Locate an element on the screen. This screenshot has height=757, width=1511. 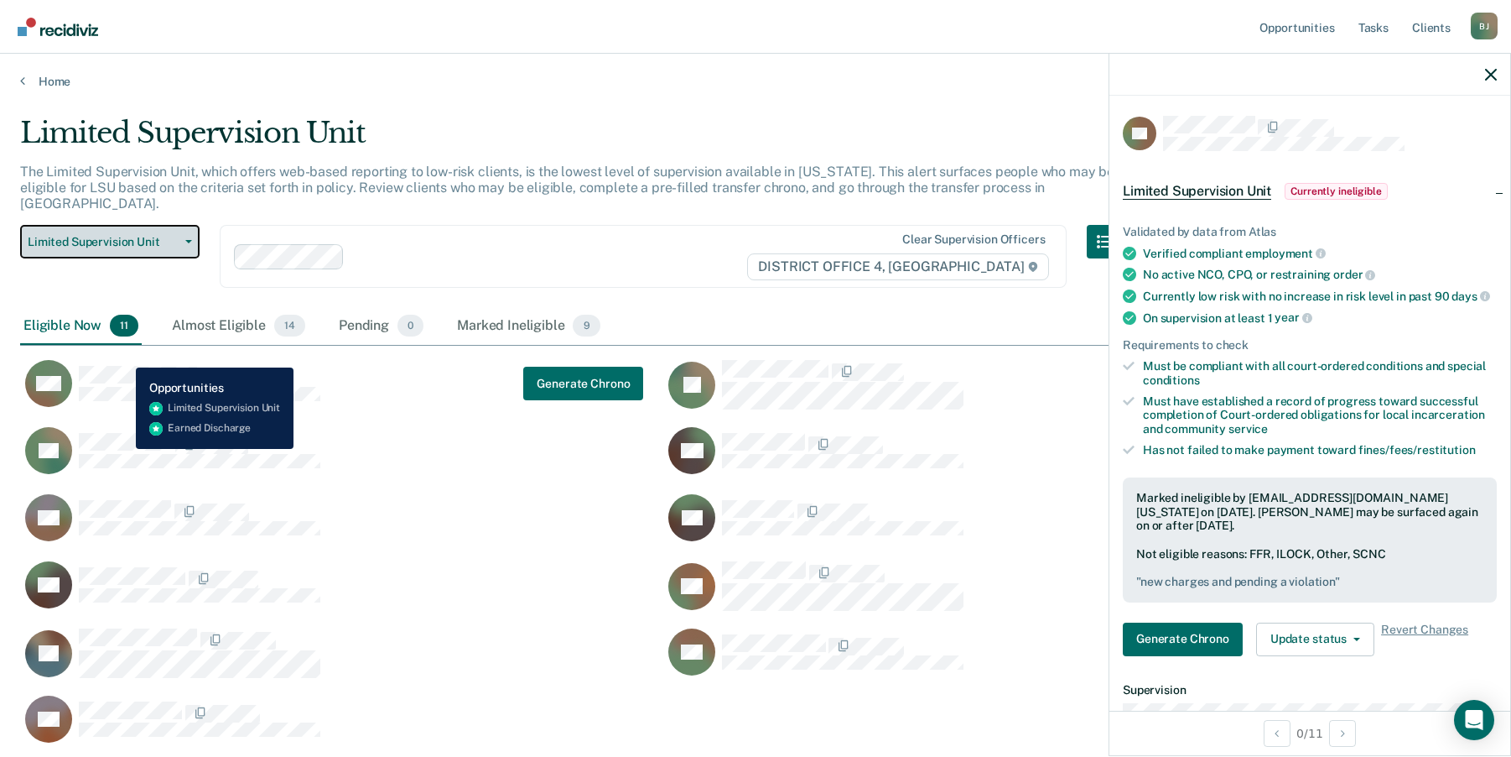
div: CaseloadOpportunityCell-122357 is located at coordinates (985, 460).